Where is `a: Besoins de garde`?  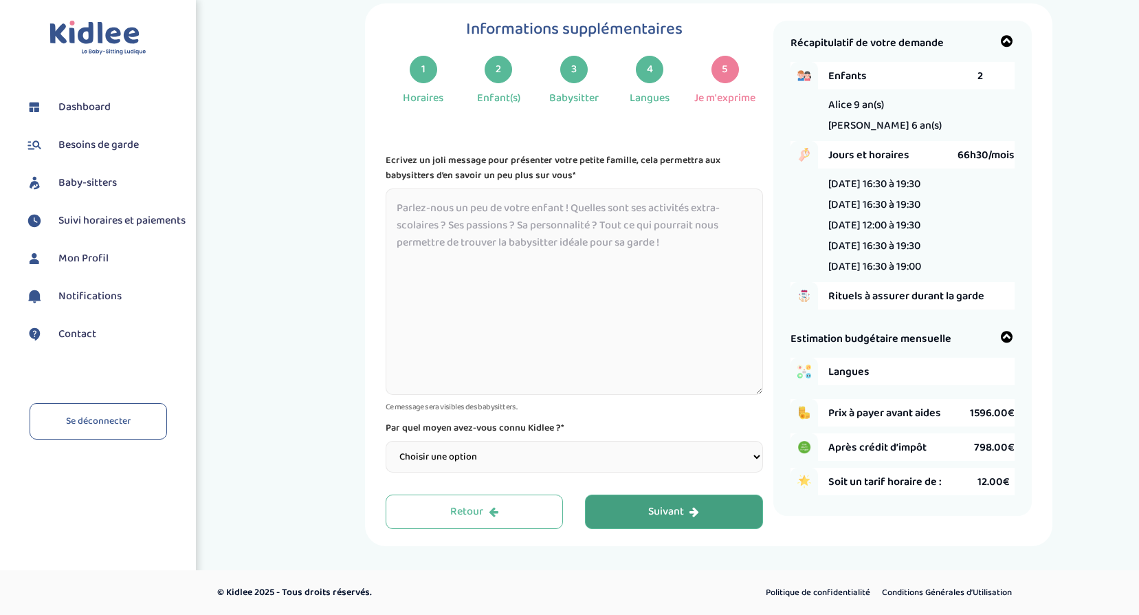 a: Besoins de garde is located at coordinates (105, 145).